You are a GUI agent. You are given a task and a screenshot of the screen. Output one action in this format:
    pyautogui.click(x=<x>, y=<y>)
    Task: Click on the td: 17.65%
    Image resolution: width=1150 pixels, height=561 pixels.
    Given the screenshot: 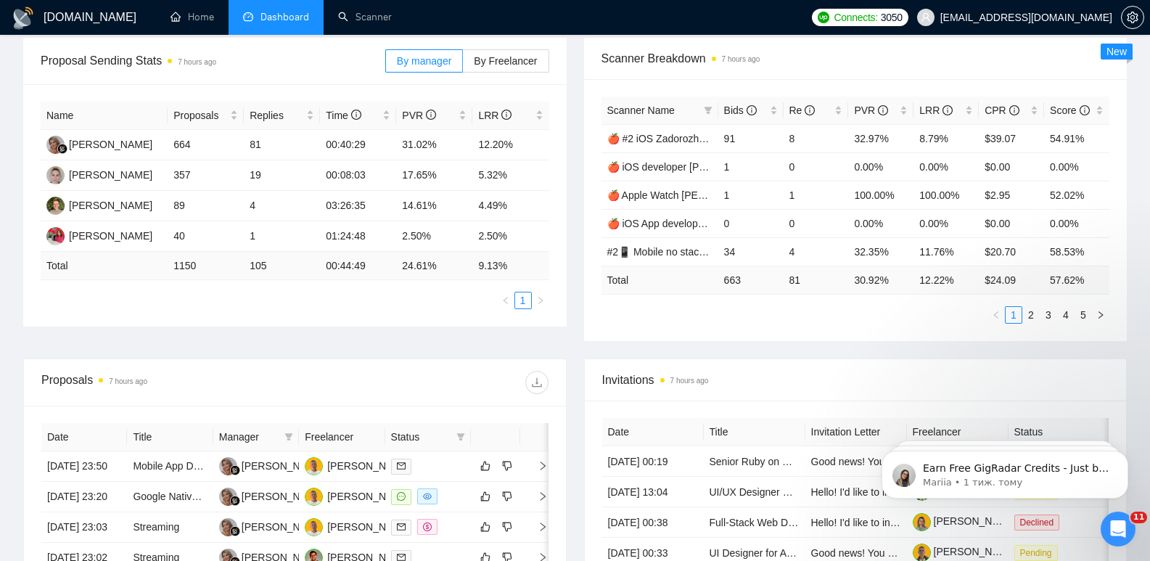 What is the action you would take?
    pyautogui.click(x=434, y=176)
    